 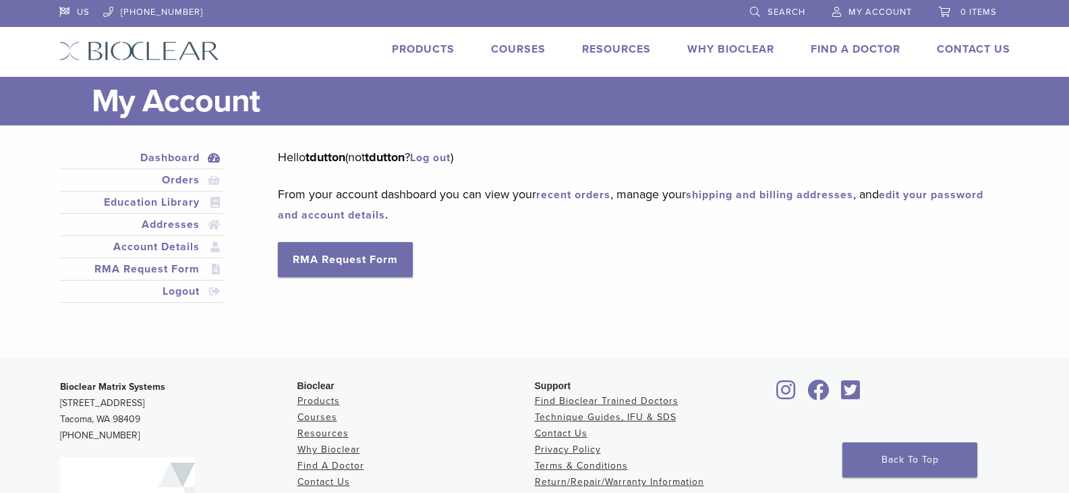 I want to click on nav: Account pages, so click(x=142, y=233).